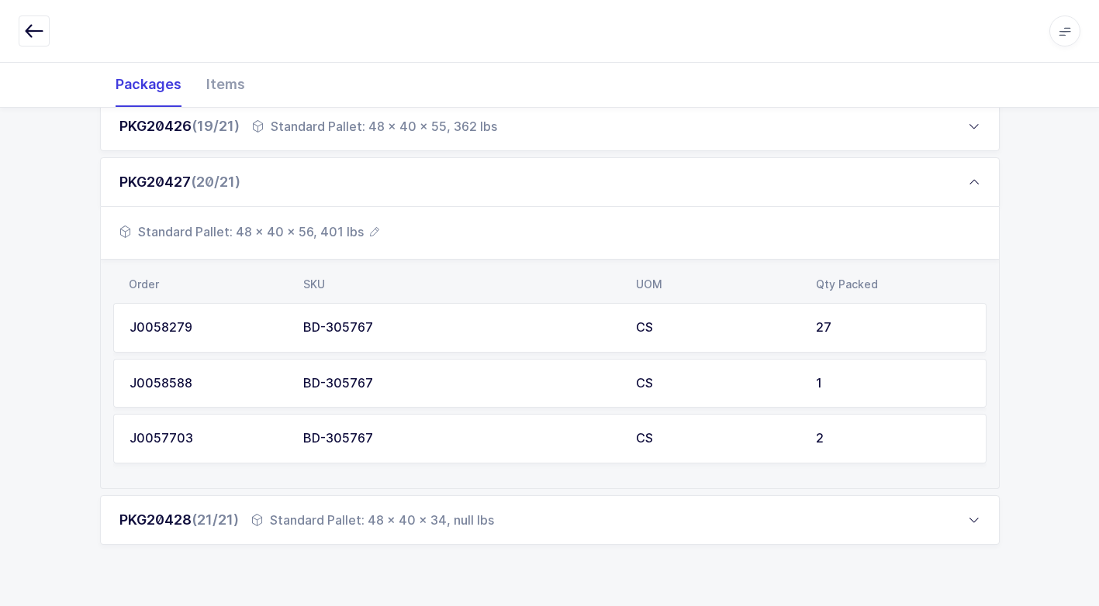 Image resolution: width=1099 pixels, height=606 pixels. What do you see at coordinates (249, 232) in the screenshot?
I see `span: Standard Pallet: 48 x 40 x 56, 401 lbs` at bounding box center [249, 232].